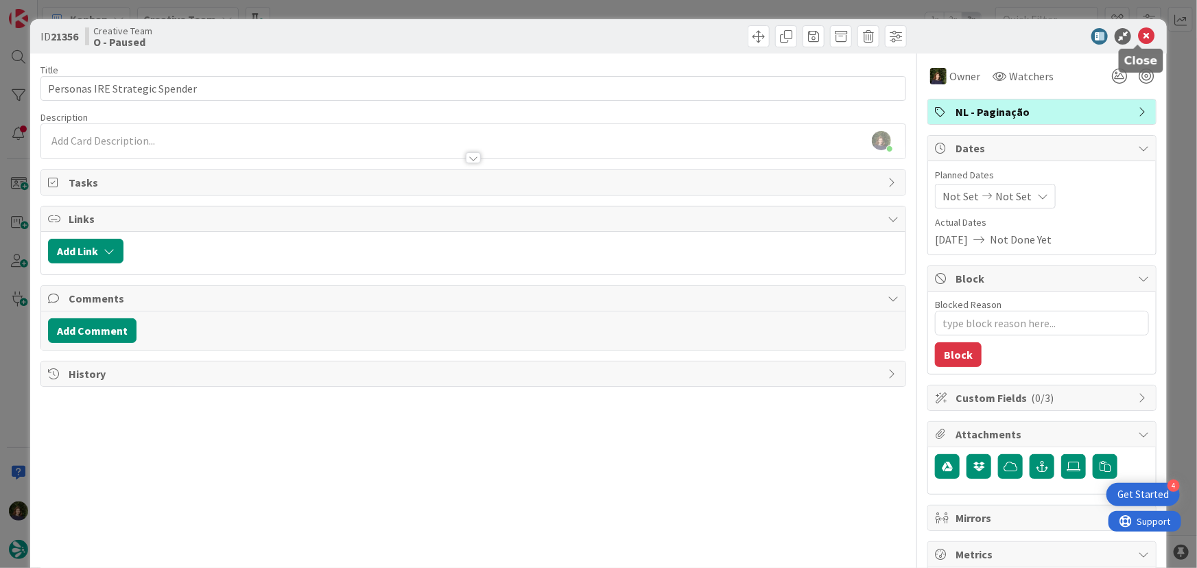 The width and height of the screenshot is (1197, 568). I want to click on span: Creative Team, so click(123, 31).